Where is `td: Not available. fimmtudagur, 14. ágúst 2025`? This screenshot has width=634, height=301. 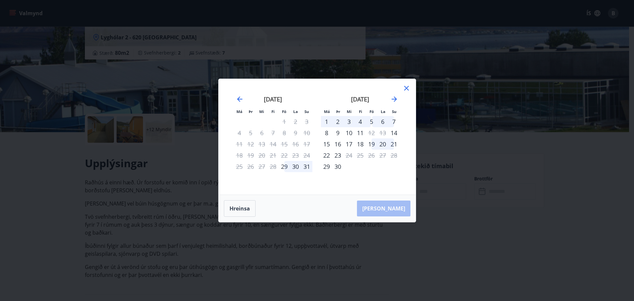
td: Not available. fimmtudagur, 14. ágúst 2025 is located at coordinates (273, 144).